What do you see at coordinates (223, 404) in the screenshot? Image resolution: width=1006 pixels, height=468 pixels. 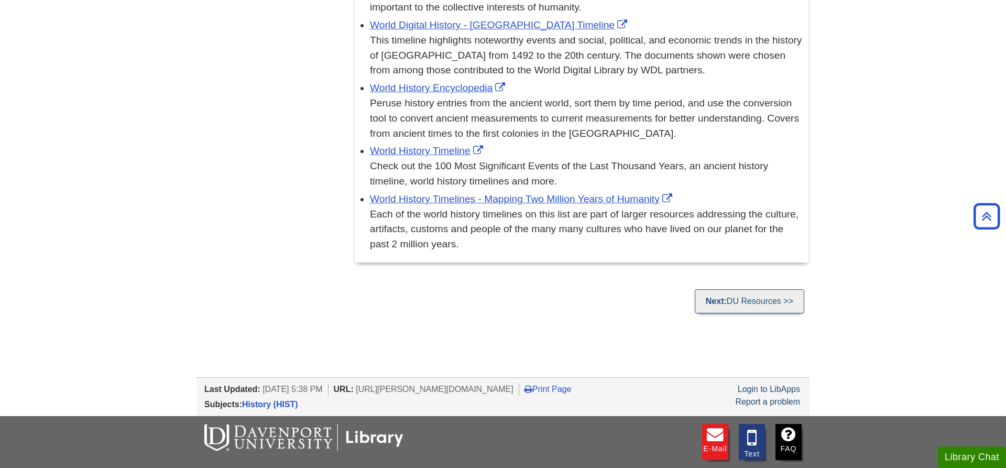 I see `span: Subjects:` at bounding box center [223, 404].